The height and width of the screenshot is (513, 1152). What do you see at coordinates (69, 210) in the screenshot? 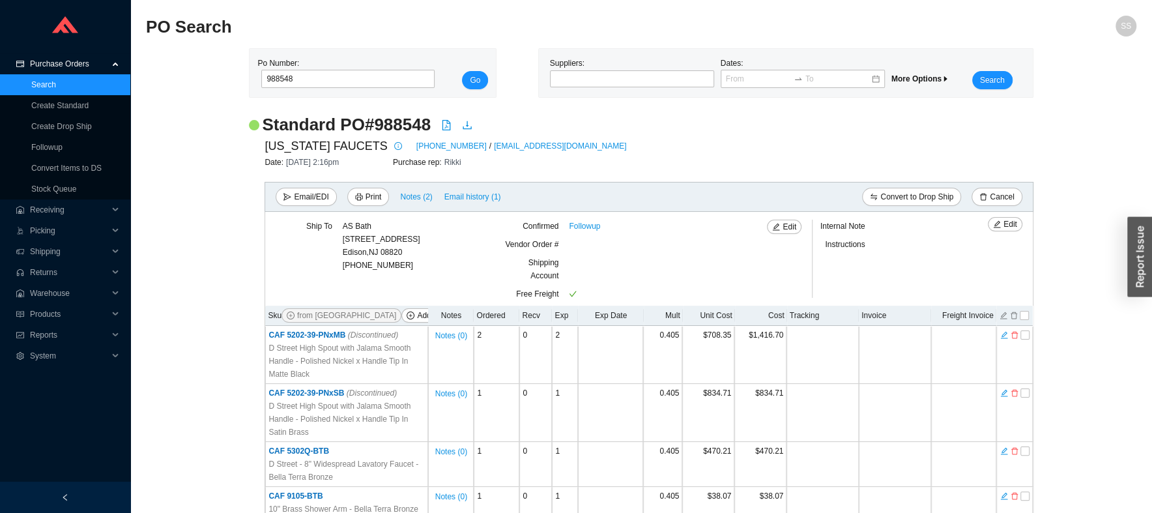
I see `span: Receiving` at bounding box center [69, 210].